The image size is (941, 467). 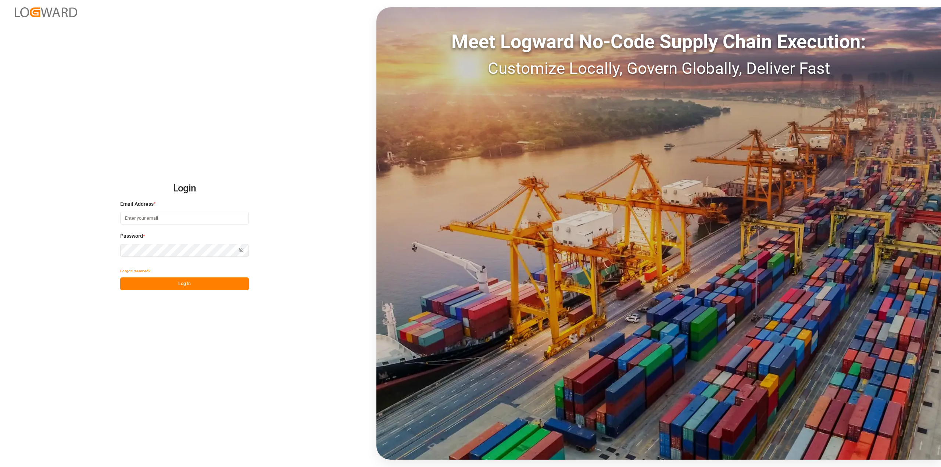 What do you see at coordinates (137, 204) in the screenshot?
I see `span: Email Address` at bounding box center [137, 204].